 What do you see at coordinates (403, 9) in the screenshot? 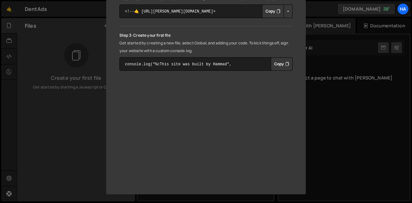
I see `div: Ha` at bounding box center [403, 9].